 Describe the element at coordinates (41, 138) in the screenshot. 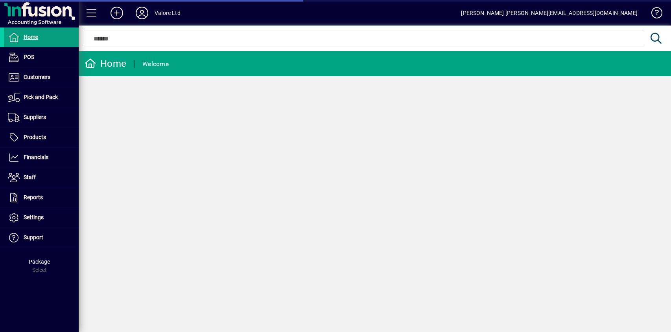

I see `a: Products` at that location.